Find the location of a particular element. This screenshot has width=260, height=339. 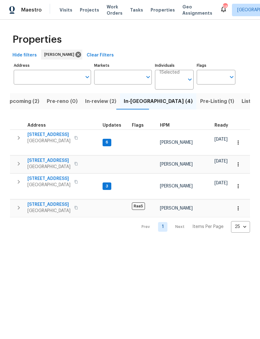

button: Clear Filters is located at coordinates (100, 55).